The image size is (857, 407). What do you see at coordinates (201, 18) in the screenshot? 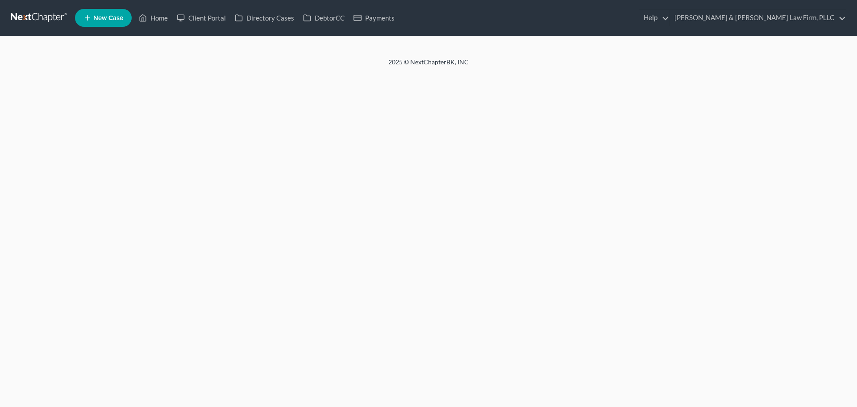
I see `a: Client Portal` at bounding box center [201, 18].